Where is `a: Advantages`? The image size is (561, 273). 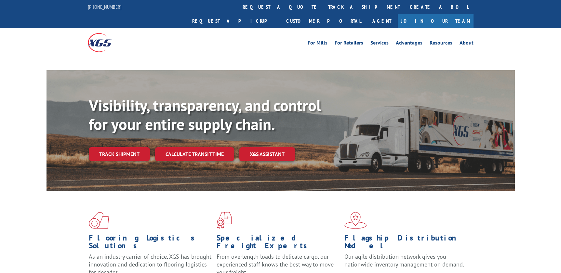 a: Advantages is located at coordinates (409, 44).